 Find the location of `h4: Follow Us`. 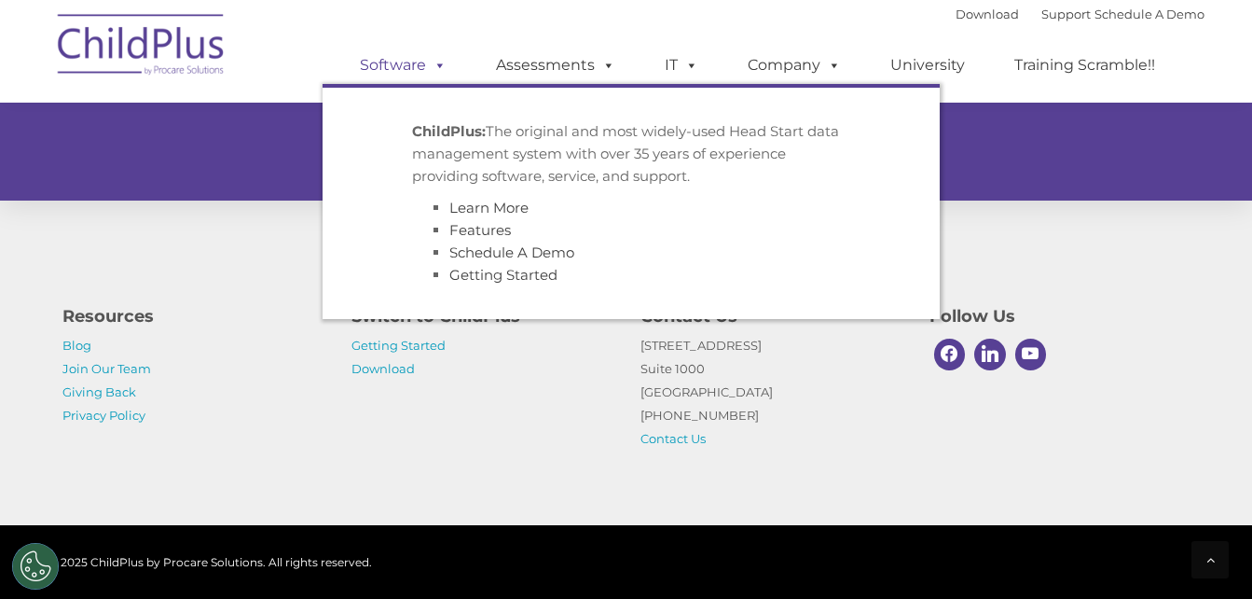

h4: Follow Us is located at coordinates (1060, 316).